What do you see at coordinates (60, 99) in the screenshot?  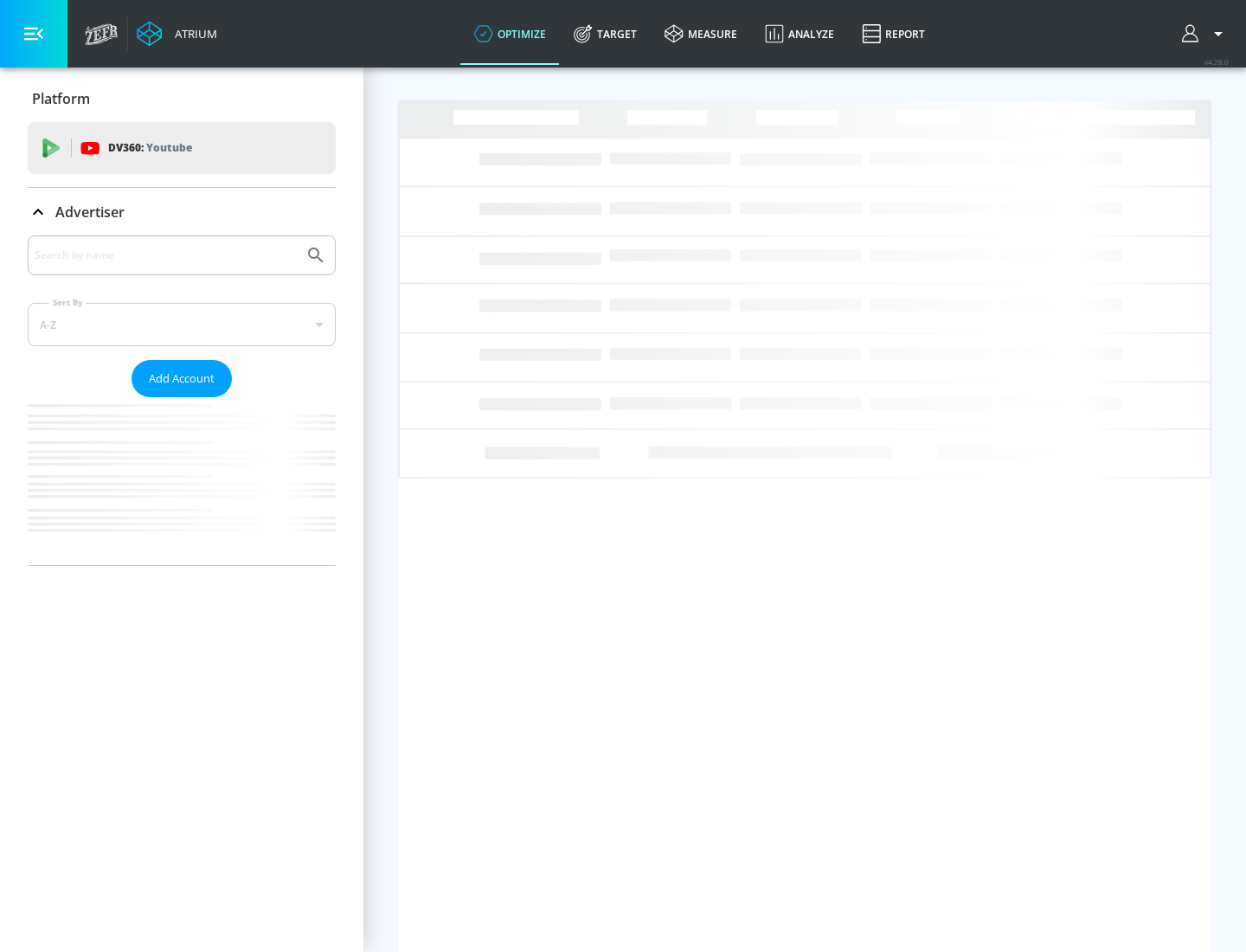 I see `p: Platform` at bounding box center [60, 99].